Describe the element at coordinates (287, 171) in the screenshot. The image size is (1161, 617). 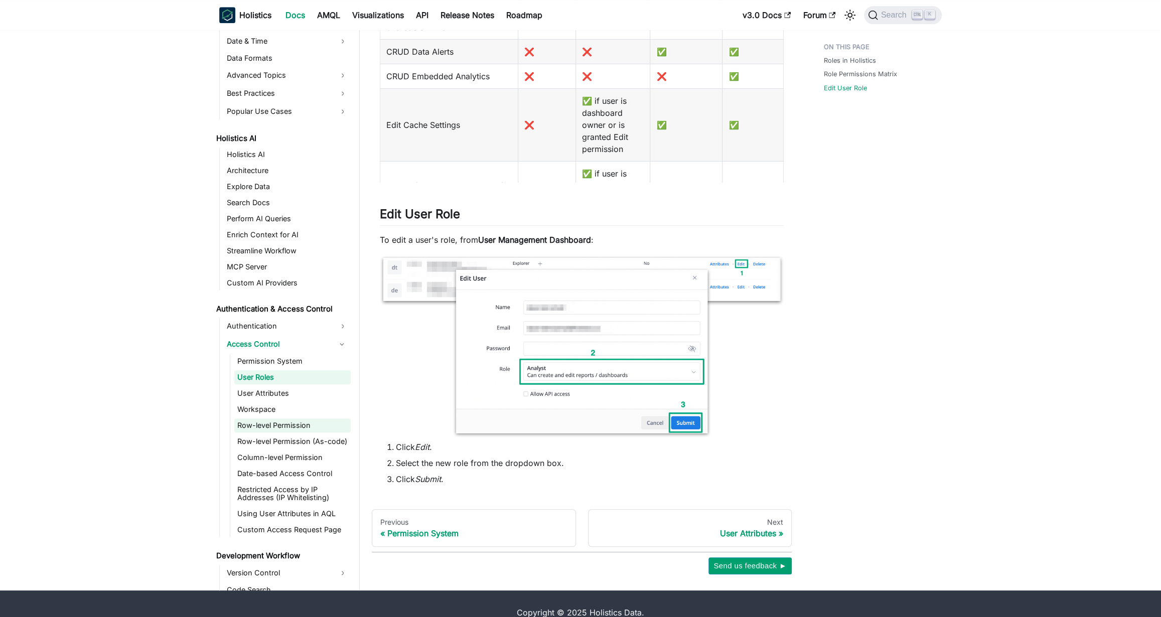
I see `a: Architecture` at that location.